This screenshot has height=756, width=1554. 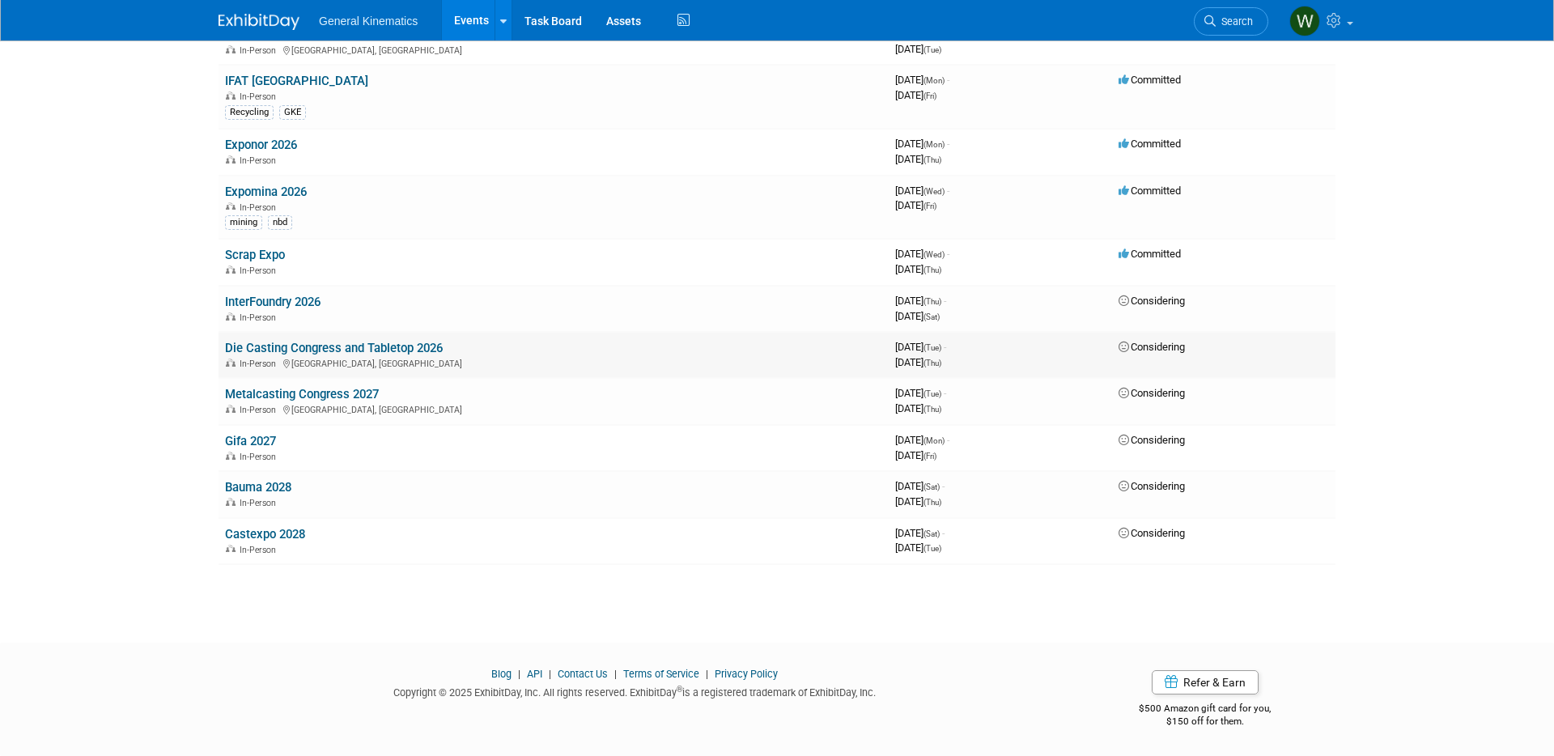 I want to click on a: Search, so click(x=1231, y=21).